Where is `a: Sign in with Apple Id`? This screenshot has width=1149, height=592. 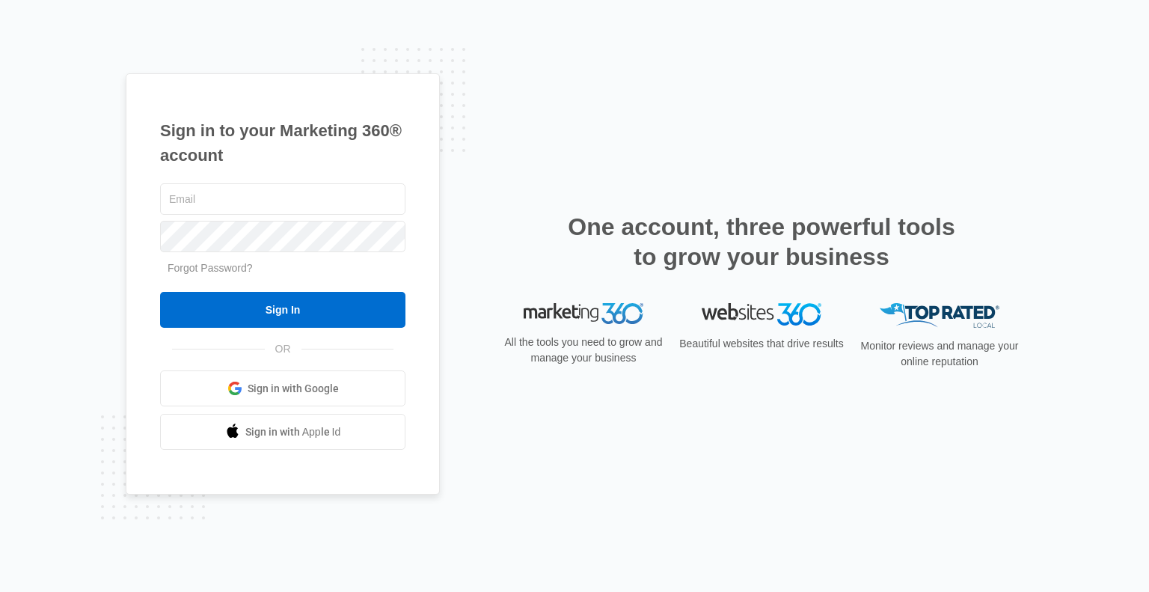 a: Sign in with Apple Id is located at coordinates (283, 432).